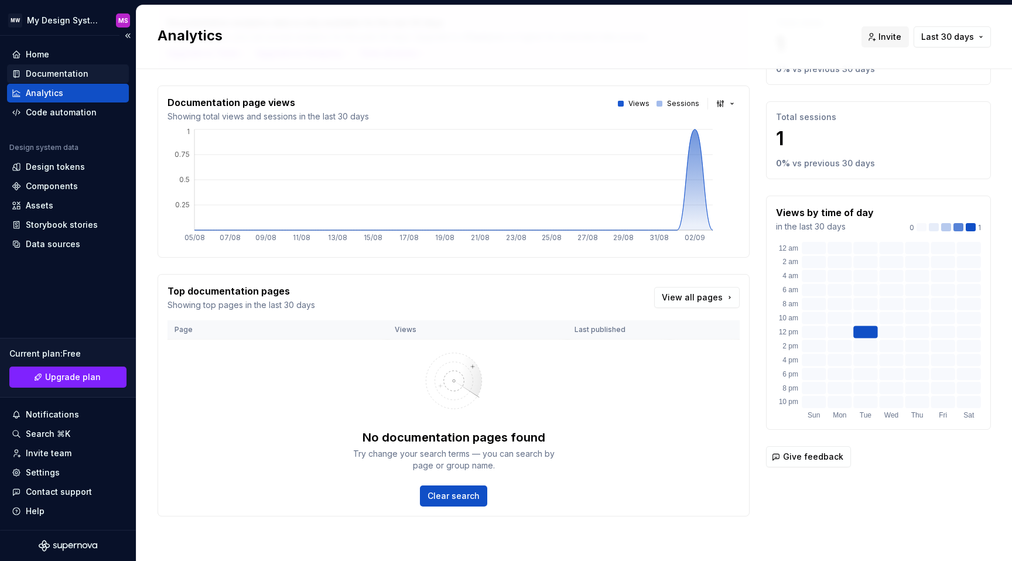  I want to click on tspan: 11/08, so click(302, 237).